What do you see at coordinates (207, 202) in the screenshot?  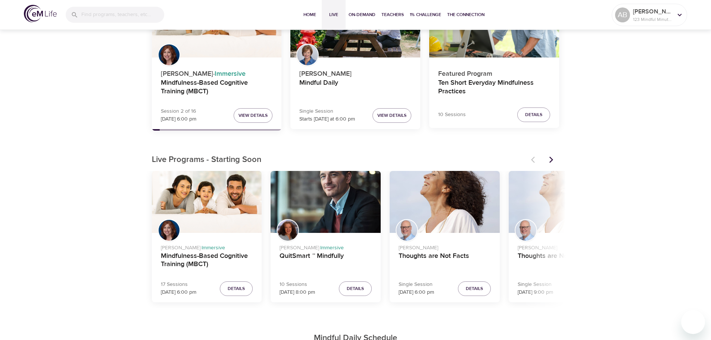 I see `button: Mindfulness-Based Cognitive Training (MBCT)` at bounding box center [207, 202].